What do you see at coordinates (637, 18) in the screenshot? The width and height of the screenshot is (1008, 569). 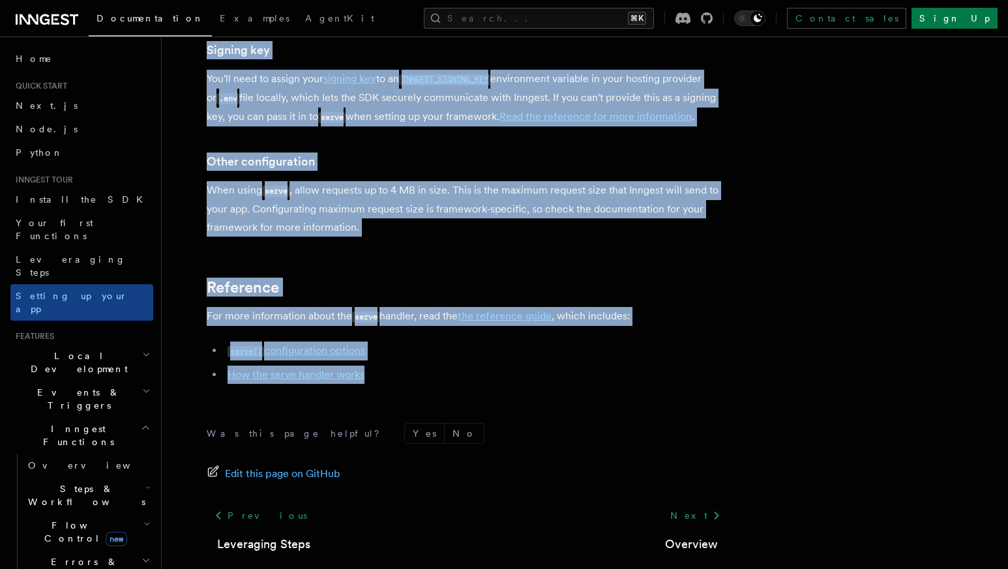 I see `kbd: ⌘K` at bounding box center [637, 18].